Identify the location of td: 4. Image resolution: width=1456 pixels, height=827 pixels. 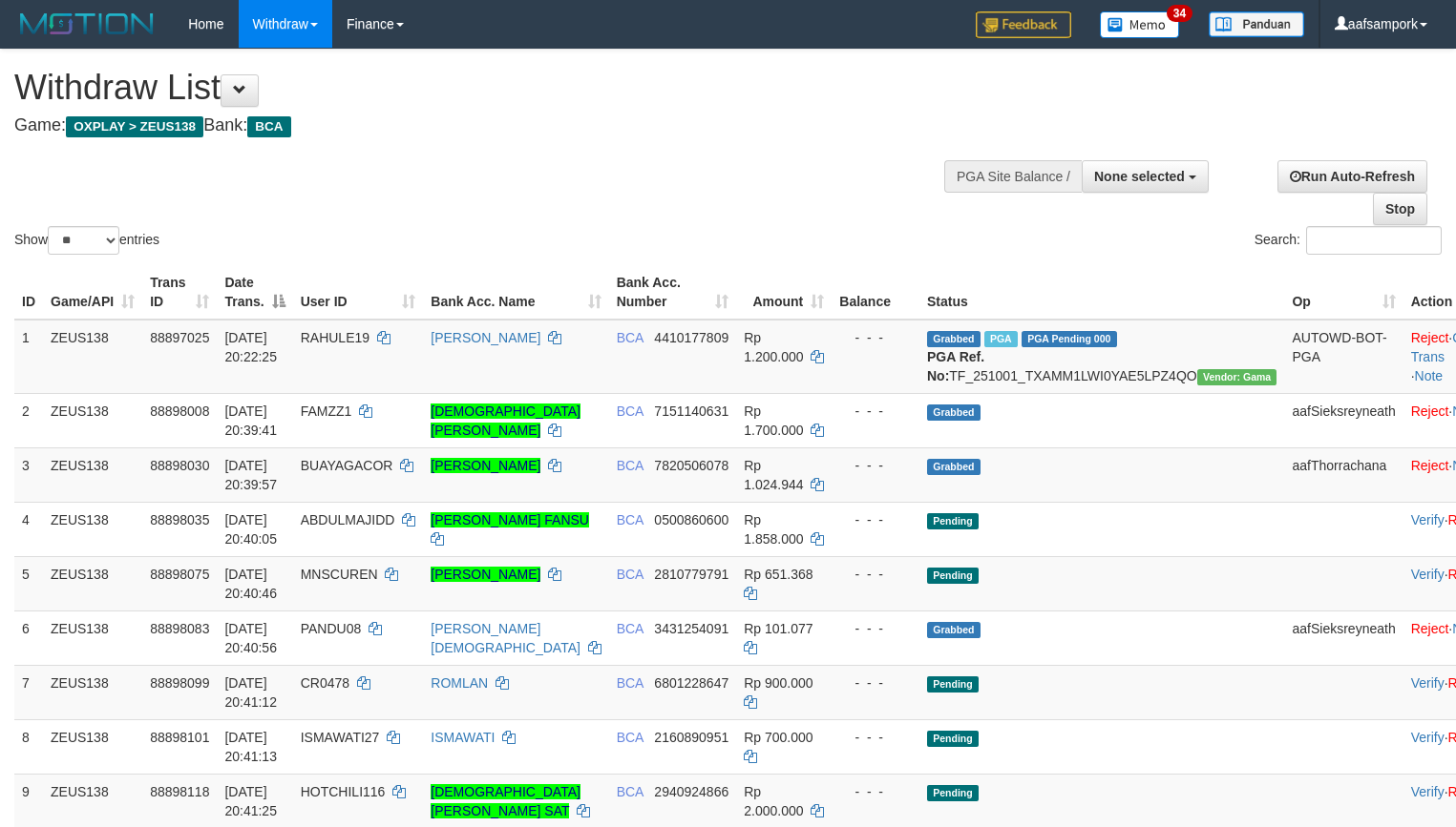
(29, 529).